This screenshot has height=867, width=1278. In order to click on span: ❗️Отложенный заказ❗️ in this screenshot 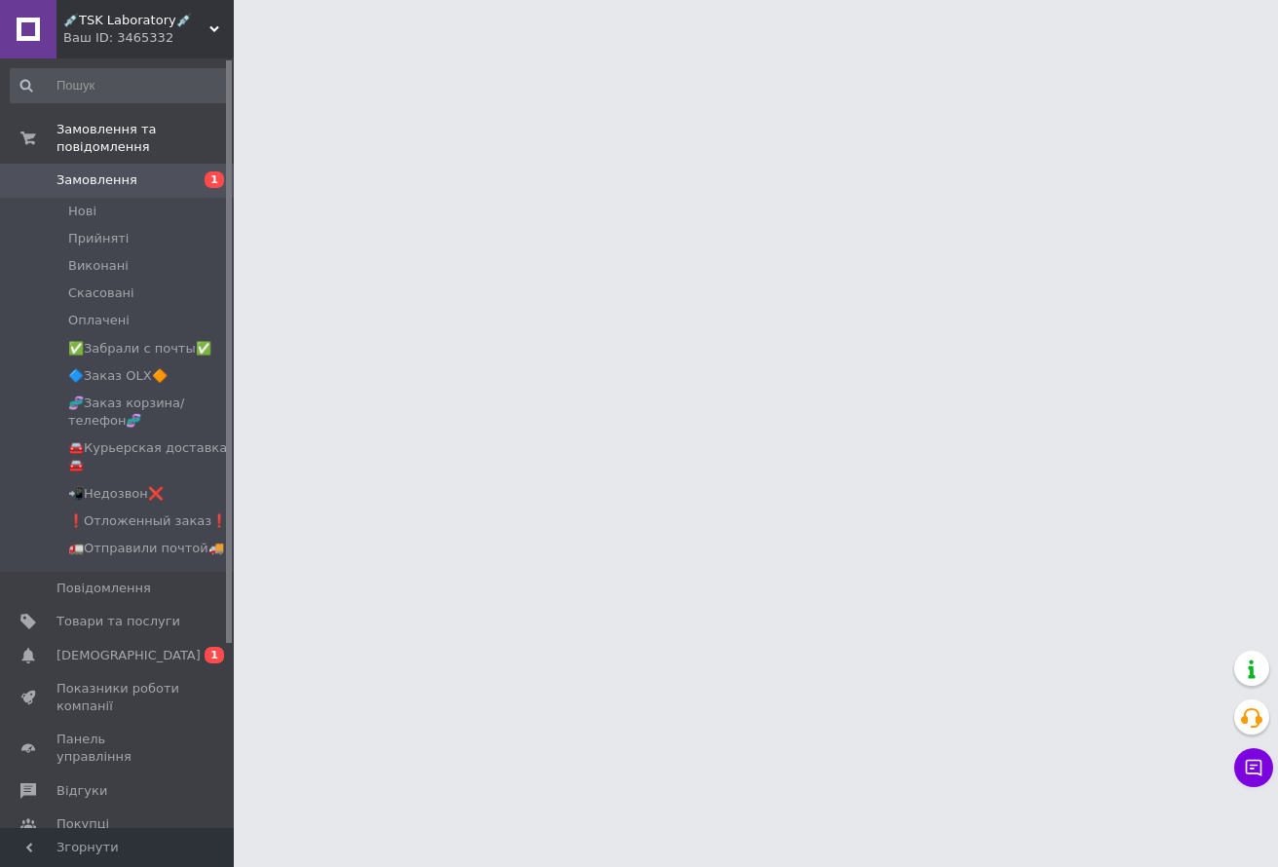, I will do `click(147, 521)`.